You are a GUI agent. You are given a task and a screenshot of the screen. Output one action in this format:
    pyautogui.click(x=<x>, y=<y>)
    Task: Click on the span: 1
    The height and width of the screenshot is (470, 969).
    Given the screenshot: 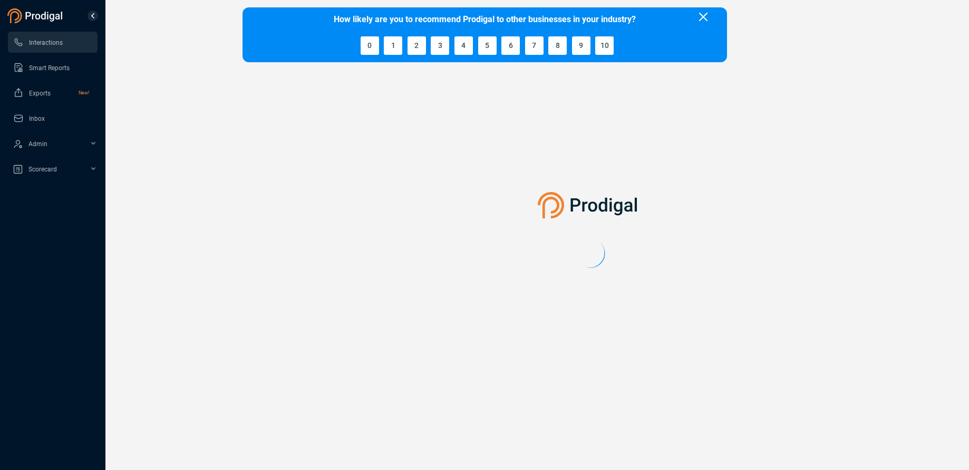 What is the action you would take?
    pyautogui.click(x=393, y=45)
    